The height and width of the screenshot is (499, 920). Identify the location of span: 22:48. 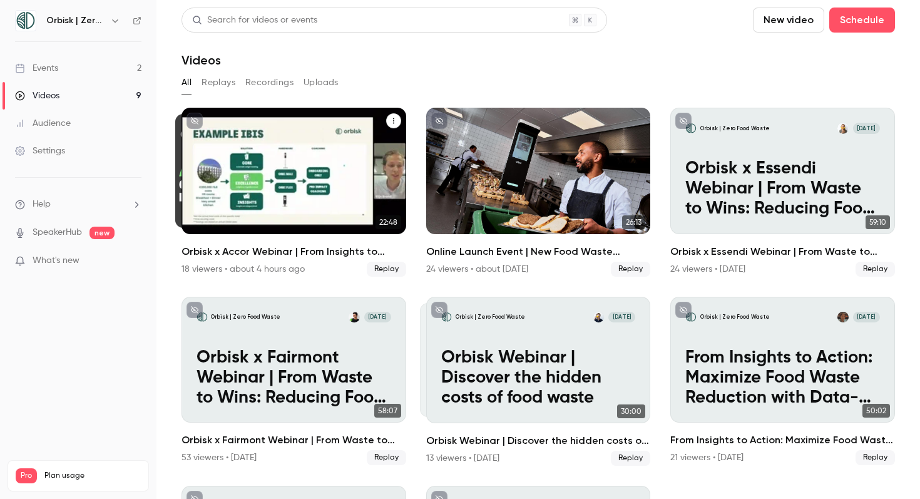
(388, 222).